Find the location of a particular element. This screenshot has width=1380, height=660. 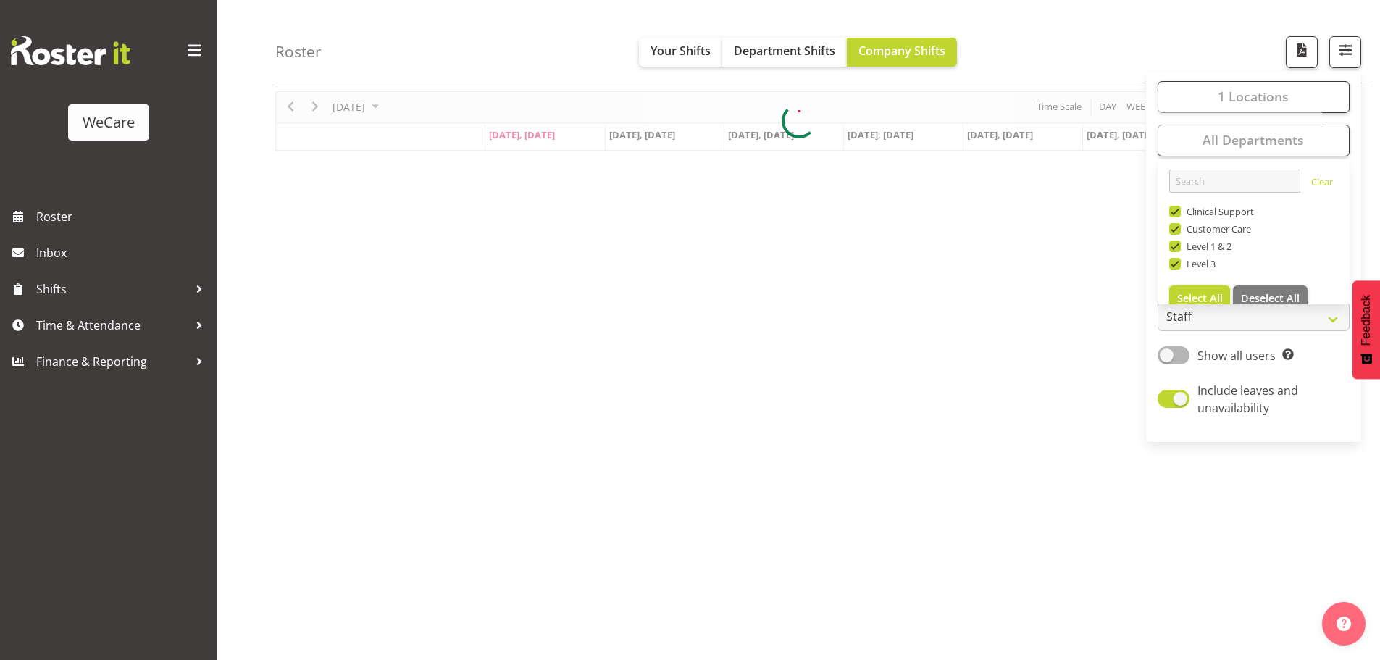

button: Company Shifts is located at coordinates (902, 52).